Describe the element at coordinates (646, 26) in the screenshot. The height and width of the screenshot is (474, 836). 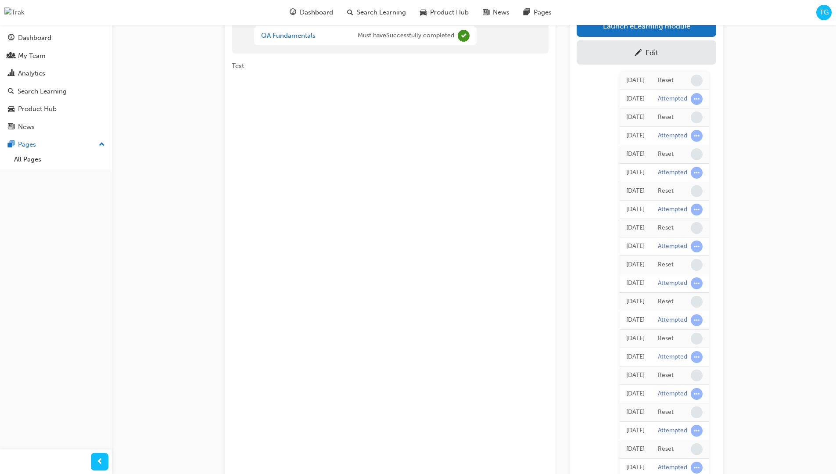
I see `a: Launch eLearning module` at that location.